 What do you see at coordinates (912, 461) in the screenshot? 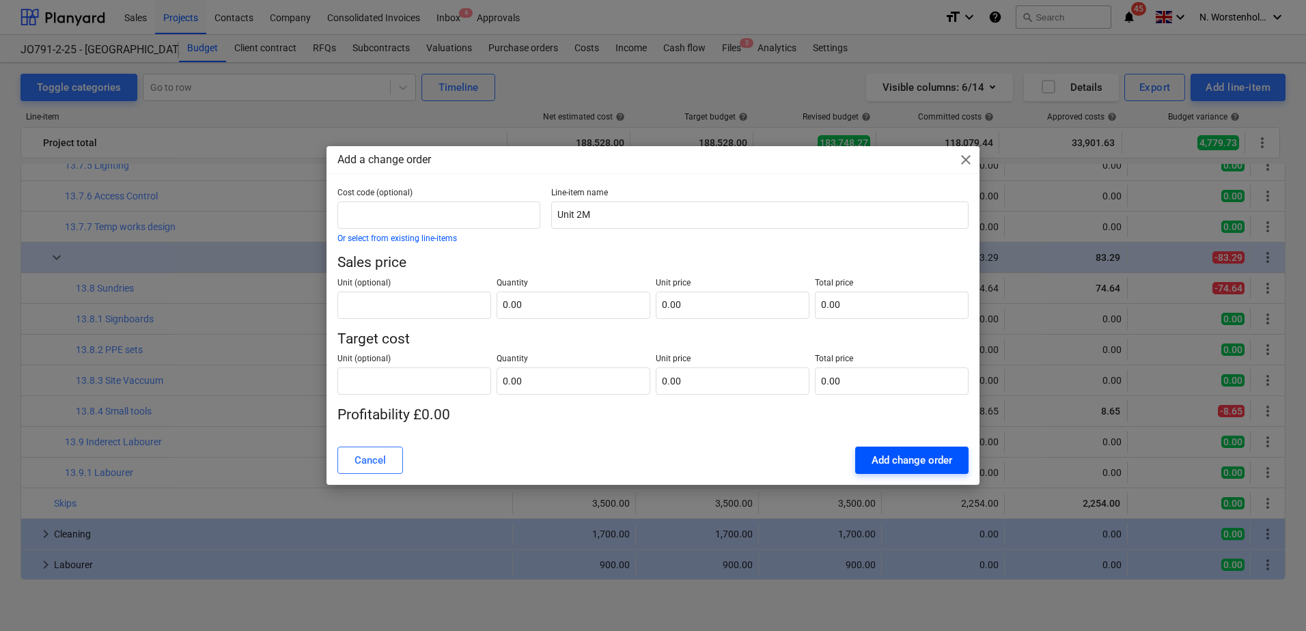
I see `button: Add change order` at bounding box center [912, 461].